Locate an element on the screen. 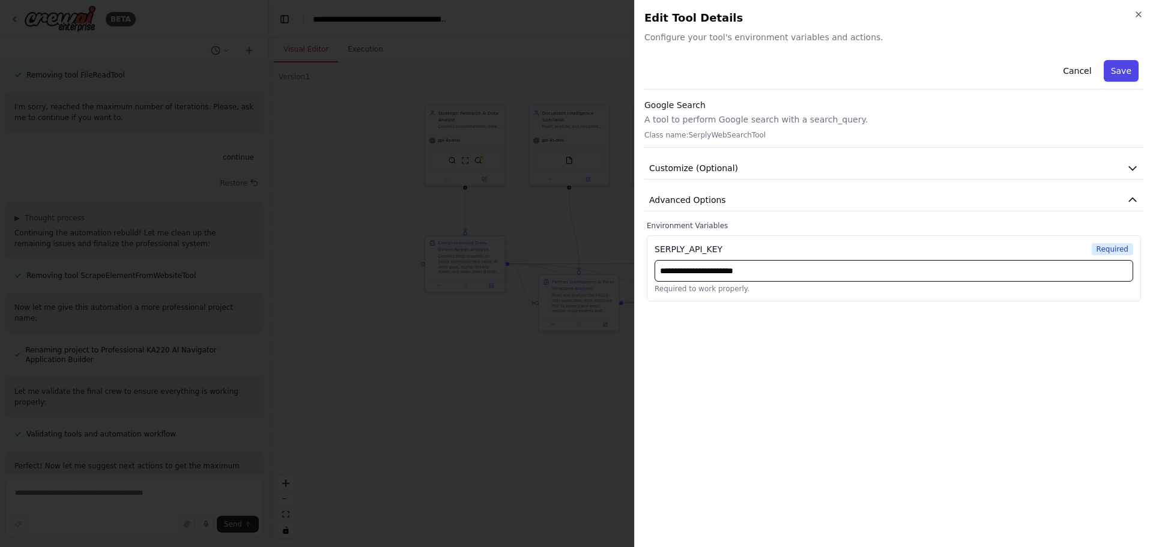  span: Advanced Options is located at coordinates (688, 200).